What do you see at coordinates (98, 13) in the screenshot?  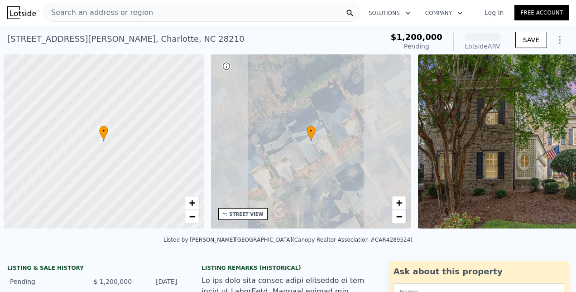 I see `span: Search an address or region` at bounding box center [98, 13].